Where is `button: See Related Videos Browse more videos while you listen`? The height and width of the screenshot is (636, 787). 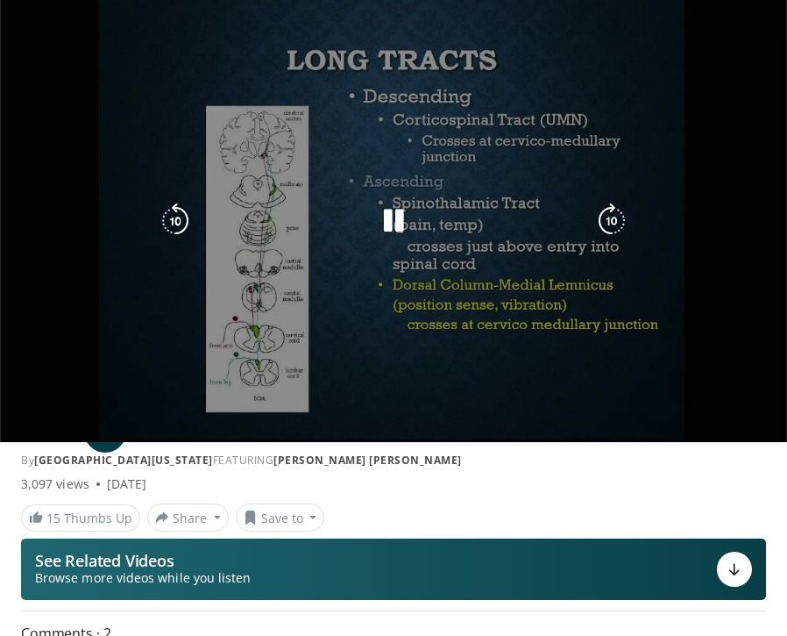 button: See Related Videos Browse more videos while you listen is located at coordinates (394, 569).